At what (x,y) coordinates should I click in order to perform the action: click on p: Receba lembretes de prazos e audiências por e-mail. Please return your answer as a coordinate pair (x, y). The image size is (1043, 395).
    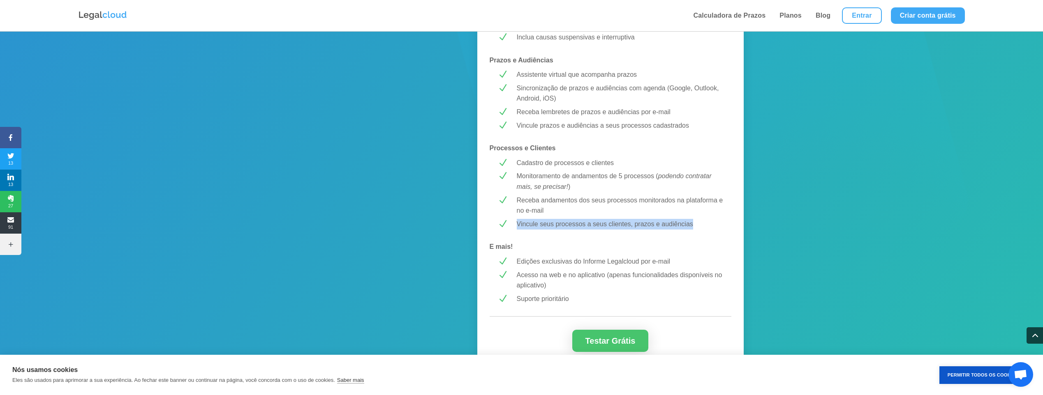
    Looking at the image, I should click on (620, 112).